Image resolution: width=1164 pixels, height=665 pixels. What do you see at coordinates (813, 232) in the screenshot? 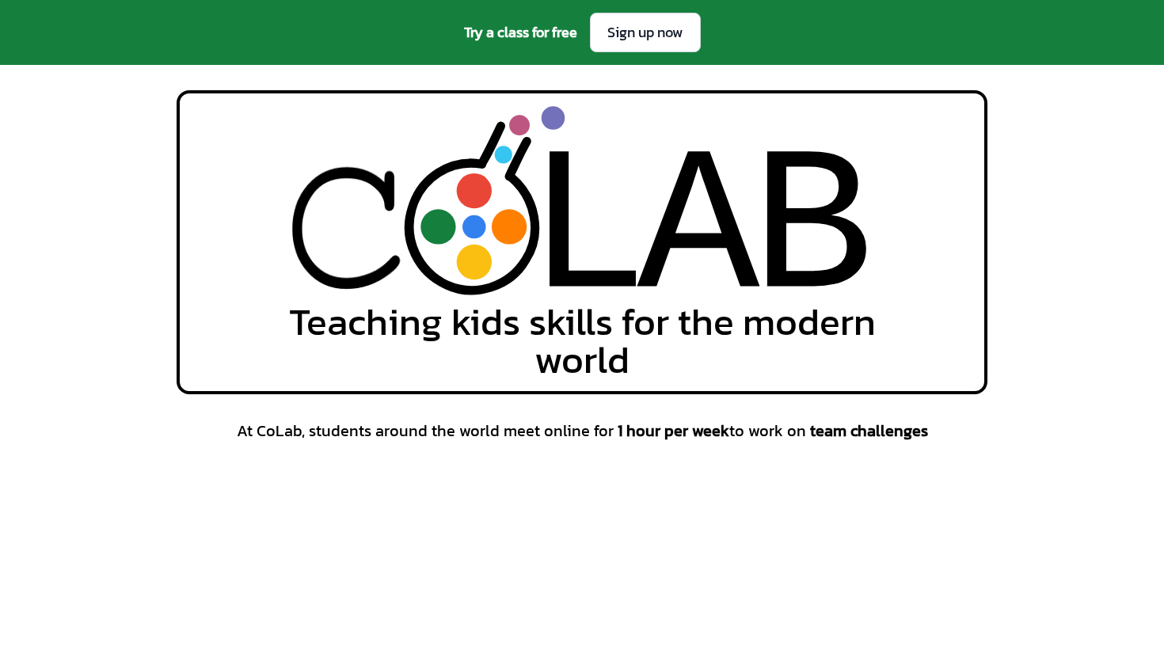
I see `div: B` at bounding box center [813, 232].